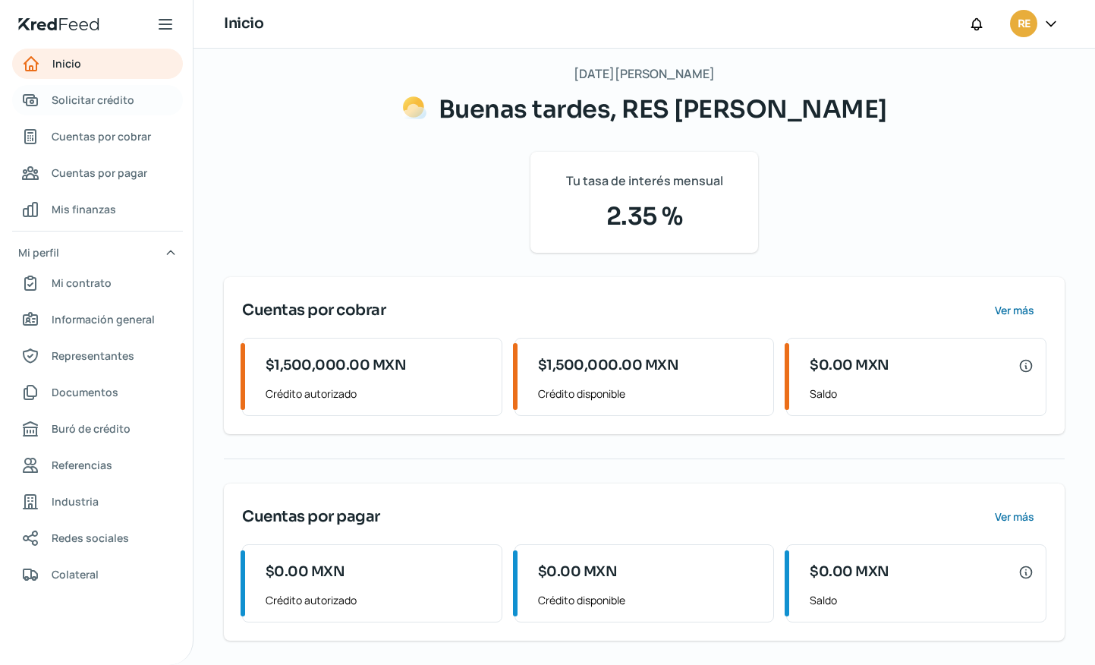  I want to click on span: Mi perfil, so click(39, 252).